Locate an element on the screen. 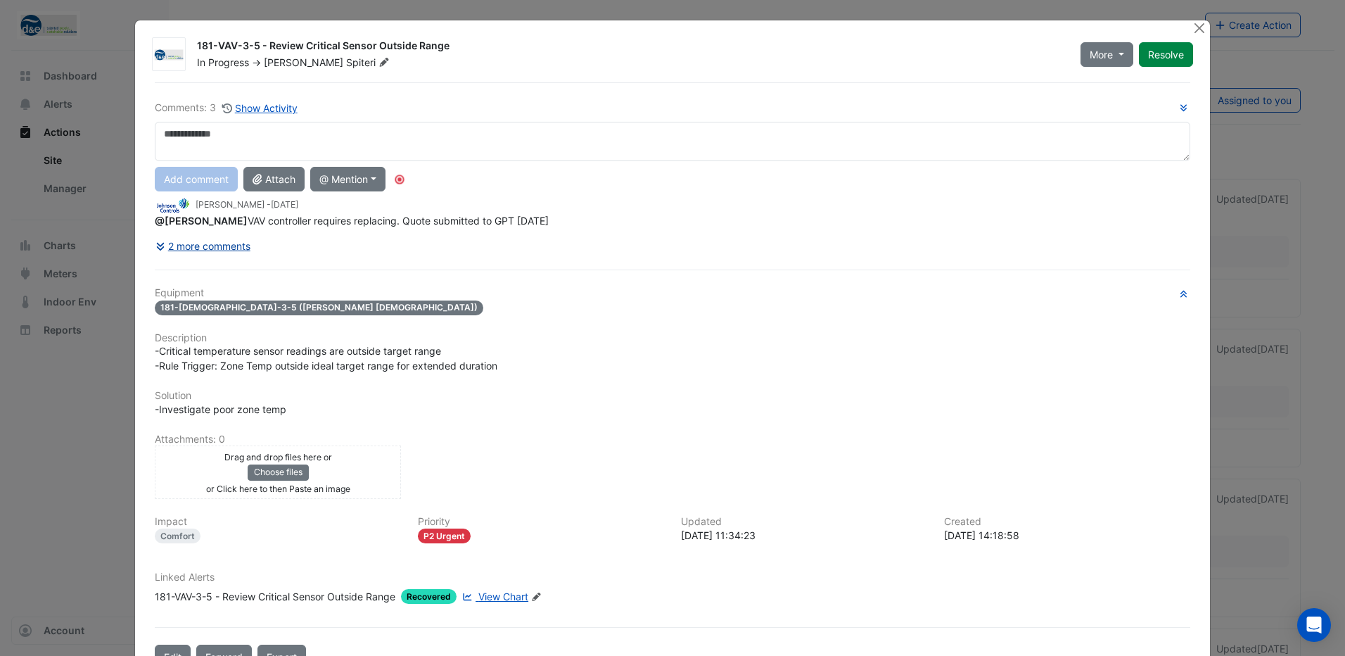 This screenshot has height=656, width=1345. a: View Chart is located at coordinates (494, 596).